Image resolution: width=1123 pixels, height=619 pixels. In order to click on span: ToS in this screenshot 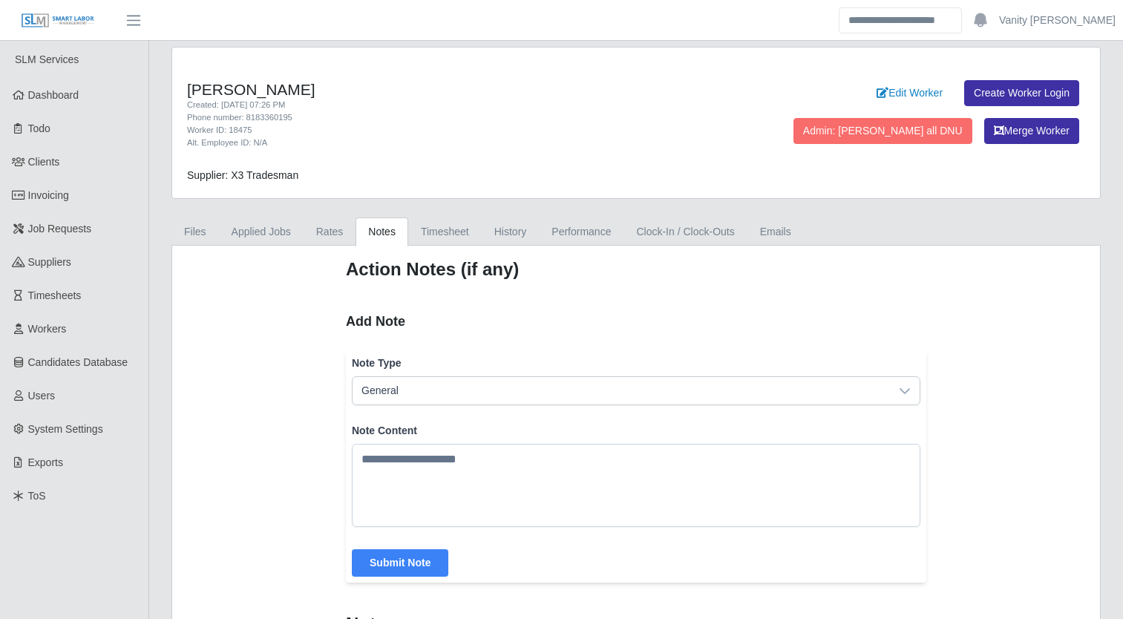, I will do `click(37, 496)`.